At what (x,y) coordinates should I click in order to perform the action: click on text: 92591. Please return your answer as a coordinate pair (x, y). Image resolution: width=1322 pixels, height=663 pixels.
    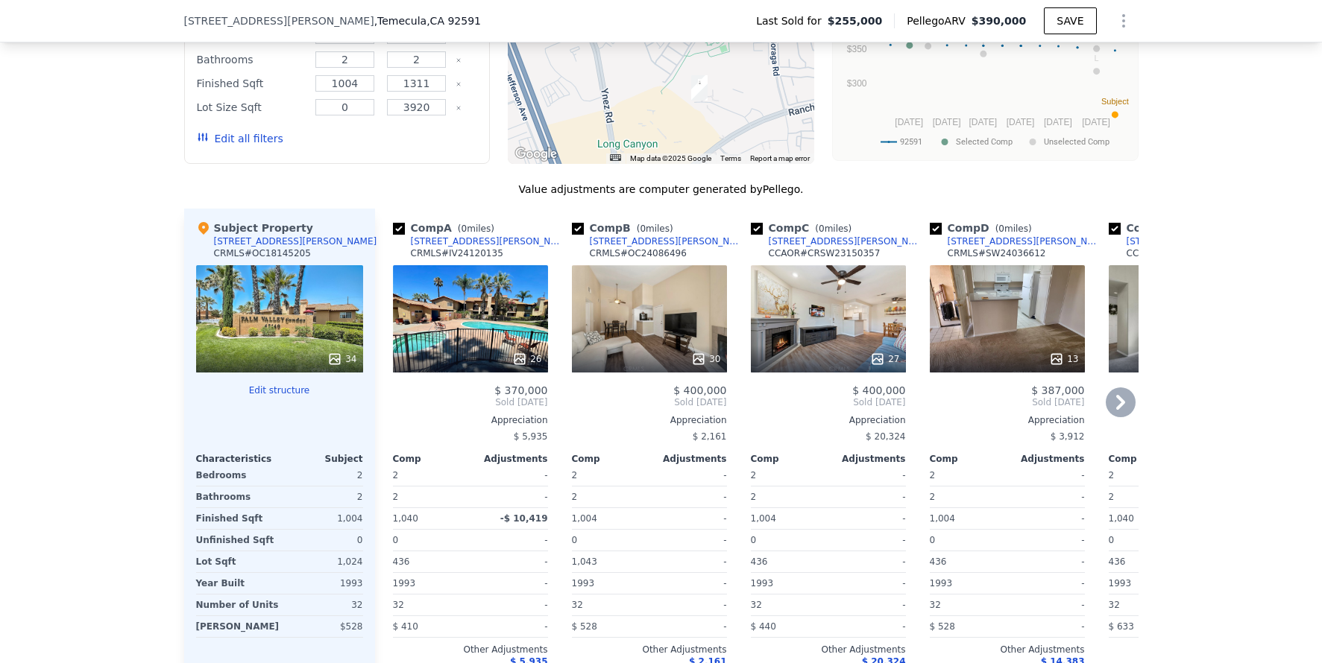
    Looking at the image, I should click on (911, 142).